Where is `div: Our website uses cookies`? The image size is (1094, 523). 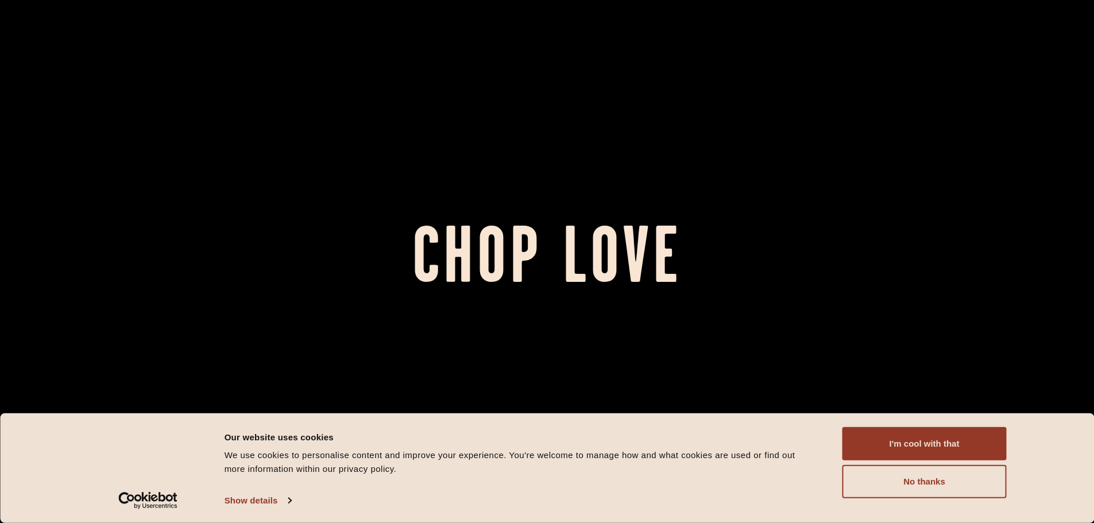
div: Our website uses cookies is located at coordinates (520, 437).